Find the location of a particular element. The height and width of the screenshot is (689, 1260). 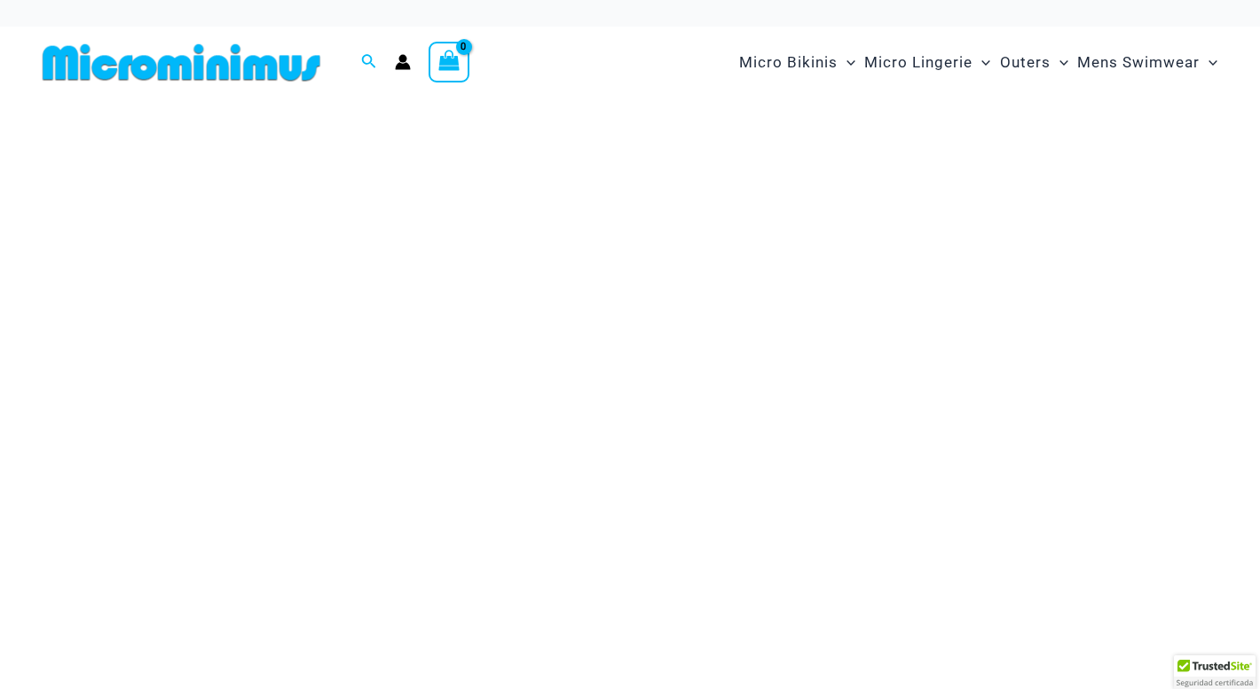

a: Search icon link is located at coordinates (369, 62).